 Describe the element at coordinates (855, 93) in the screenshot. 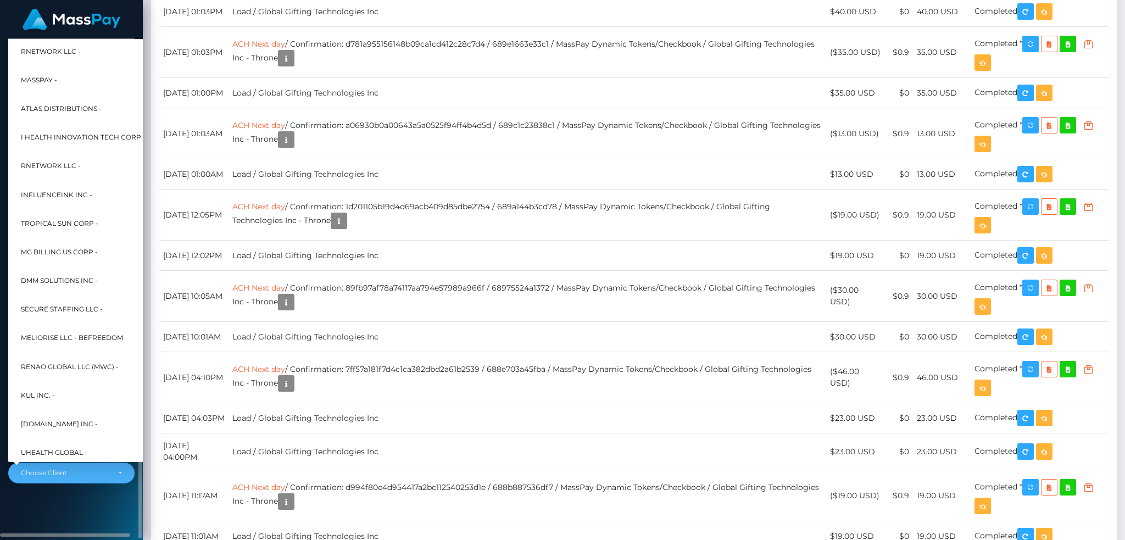

I see `td: $35.00 USD` at that location.